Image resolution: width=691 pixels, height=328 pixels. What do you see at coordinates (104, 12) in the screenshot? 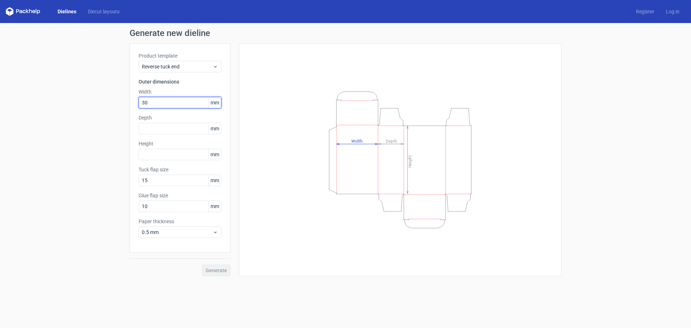
I see `a: Diecut layouts` at bounding box center [104, 12].